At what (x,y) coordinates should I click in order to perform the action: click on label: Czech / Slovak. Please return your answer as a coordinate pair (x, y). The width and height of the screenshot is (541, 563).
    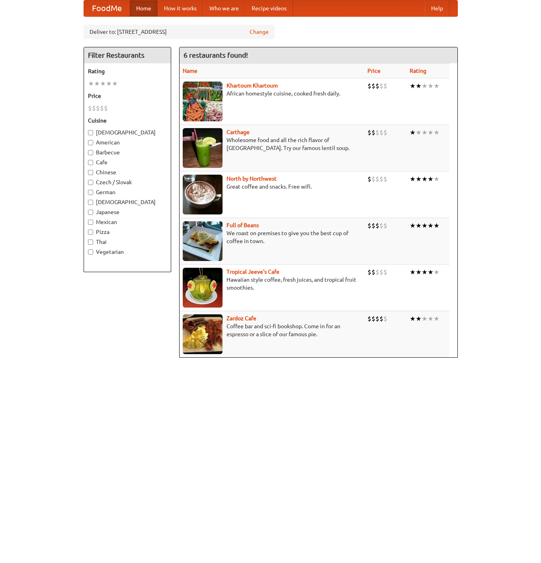
    Looking at the image, I should click on (127, 182).